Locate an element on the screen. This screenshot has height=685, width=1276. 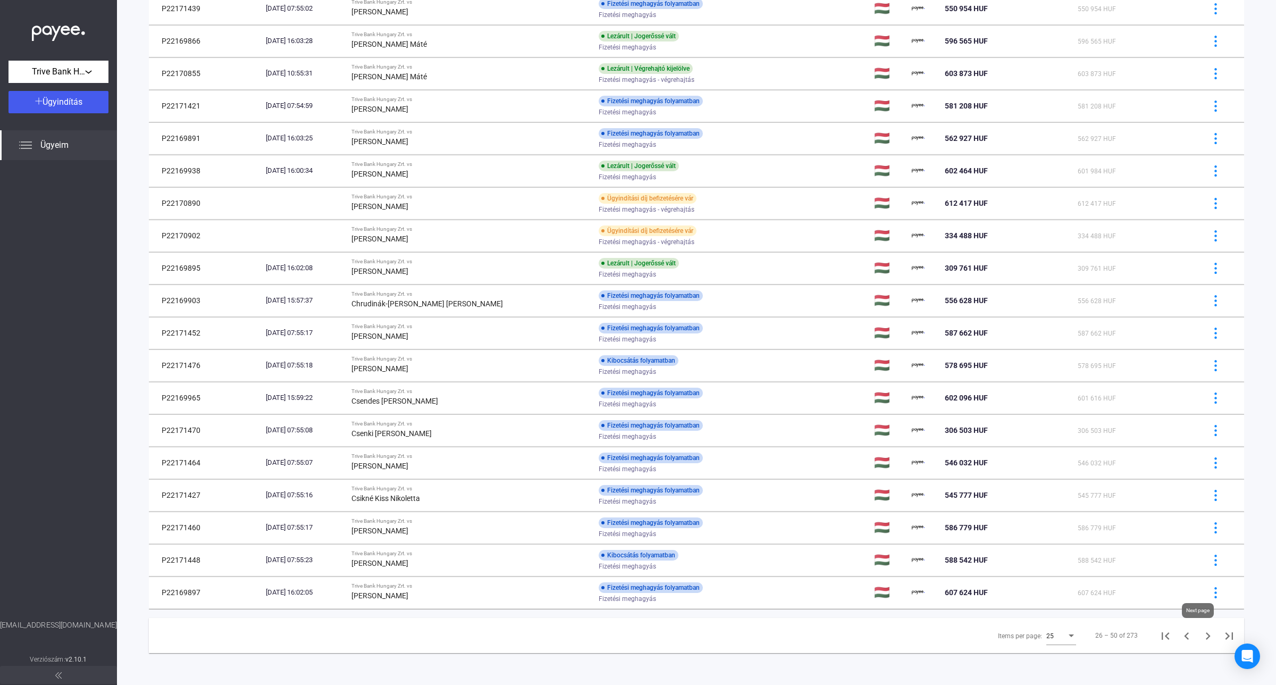
span: 612 417 HUF is located at coordinates (1097, 204).